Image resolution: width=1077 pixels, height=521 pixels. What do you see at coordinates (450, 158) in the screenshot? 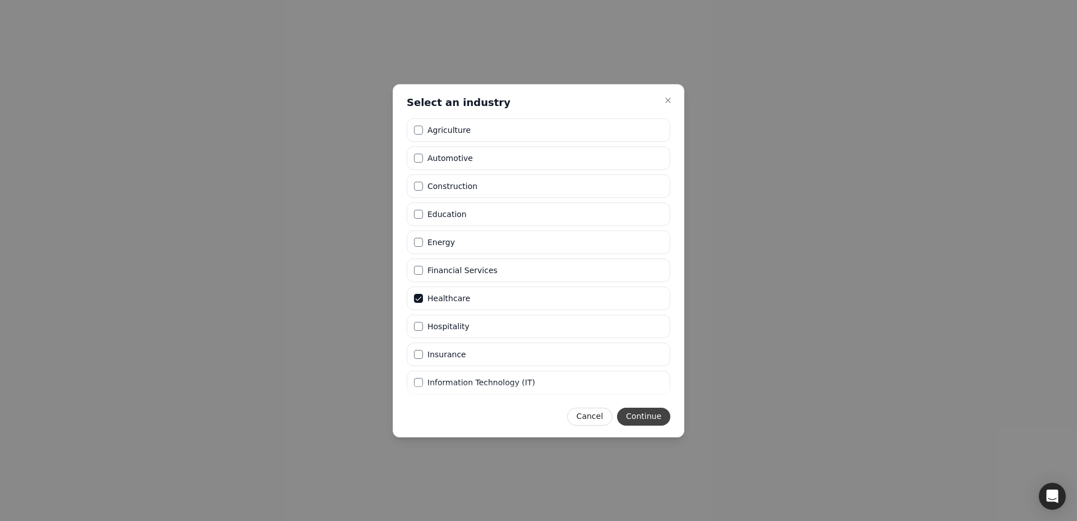
I see `label: Automotive` at bounding box center [450, 158].